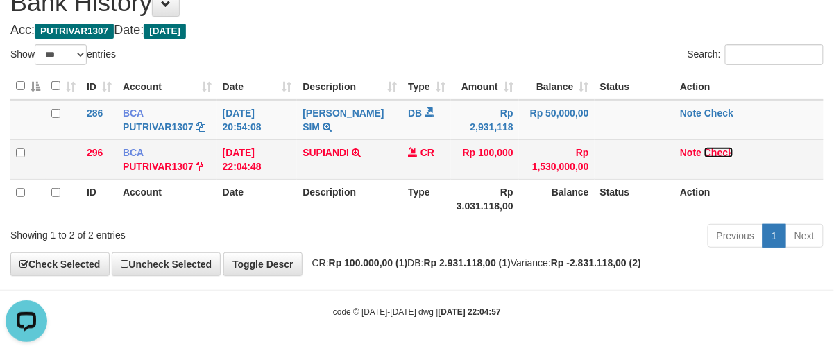 This screenshot has height=353, width=834. I want to click on th: Description: activate to sort column ascending, so click(350, 86).